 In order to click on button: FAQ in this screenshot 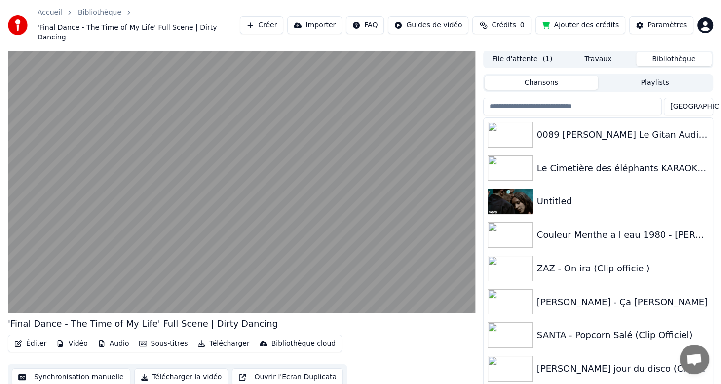, I will do `click(365, 25)`.